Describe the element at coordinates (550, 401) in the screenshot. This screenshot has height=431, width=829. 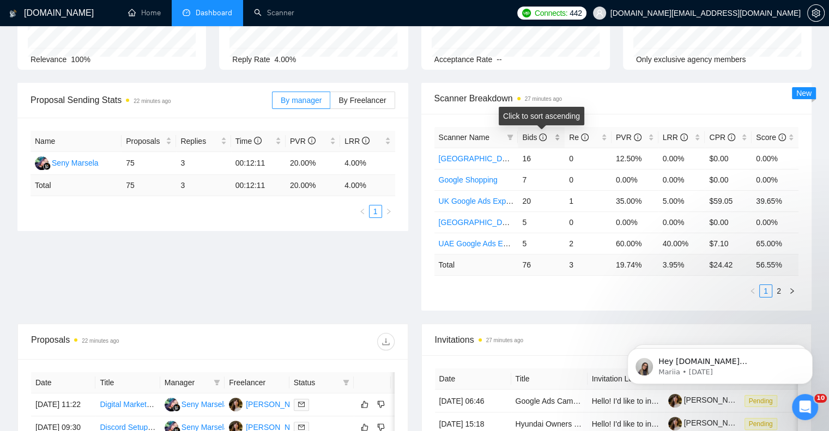
I see `td: Google Ads Campaign Specialist Needed` at that location.